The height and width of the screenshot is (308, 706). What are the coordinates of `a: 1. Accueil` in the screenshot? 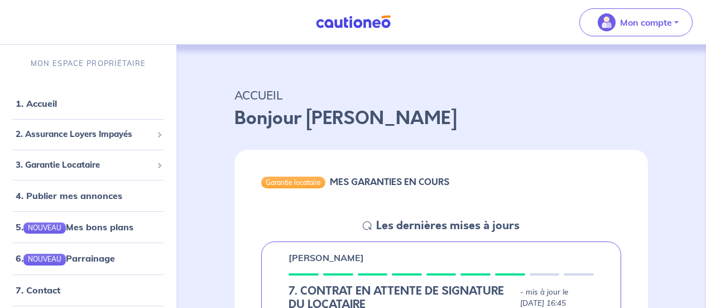 It's located at (36, 103).